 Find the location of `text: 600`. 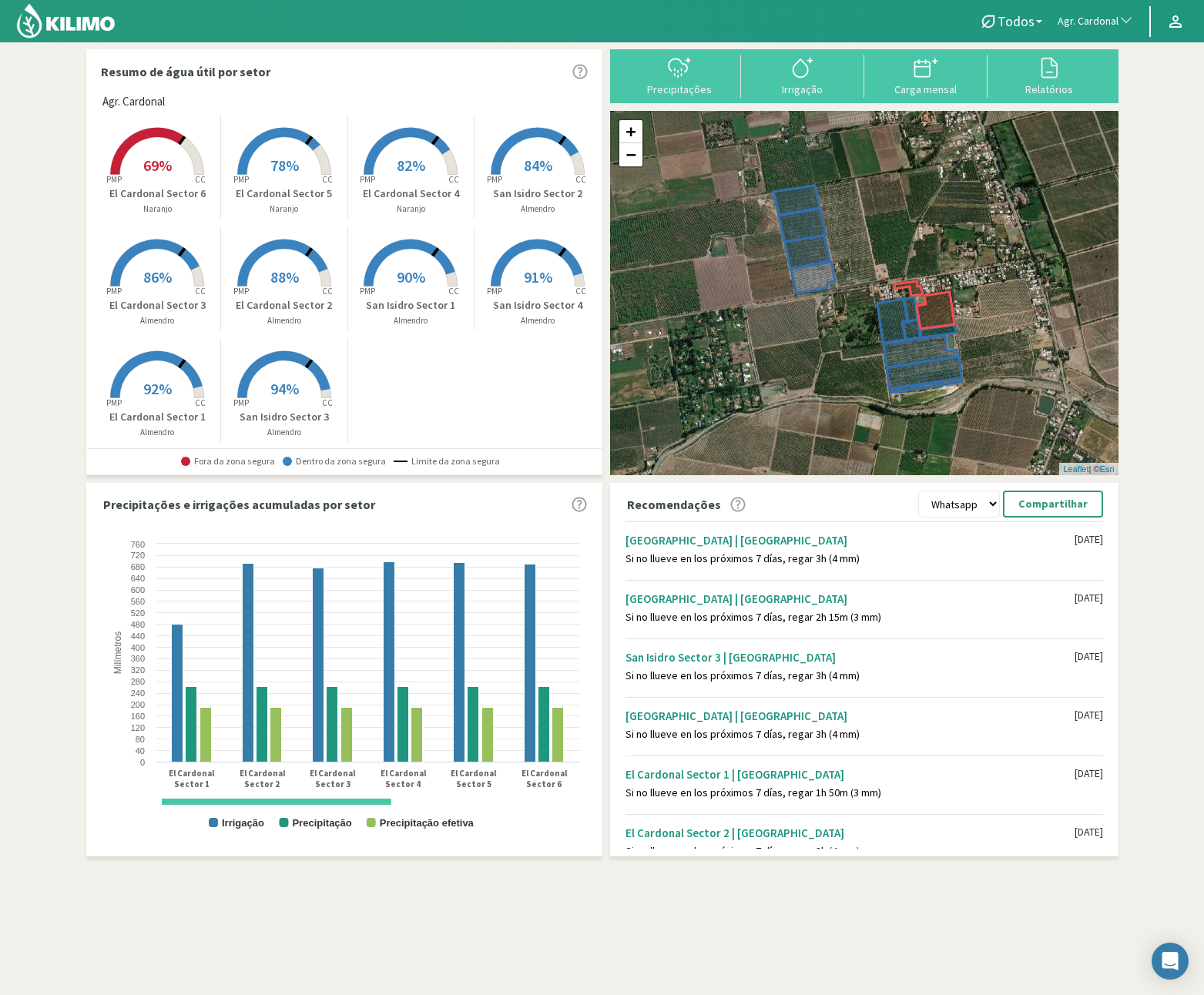

text: 600 is located at coordinates (137, 590).